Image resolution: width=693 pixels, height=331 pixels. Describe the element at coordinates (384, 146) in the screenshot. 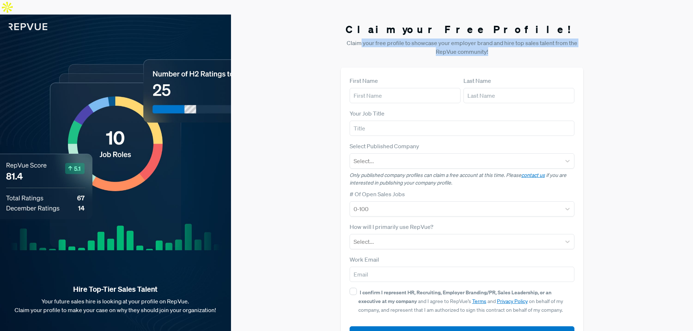

I see `label: Select Published Company` at that location.